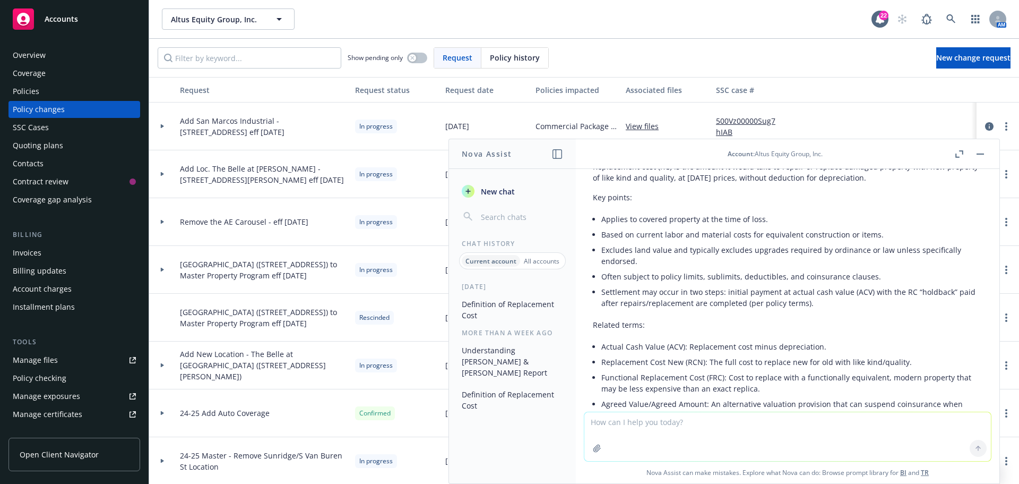 This screenshot has height=484, width=1019. What do you see at coordinates (577, 126) in the screenshot?
I see `span: Commercial Package - Prop & GL - Commercial Only` at bounding box center [577, 126].